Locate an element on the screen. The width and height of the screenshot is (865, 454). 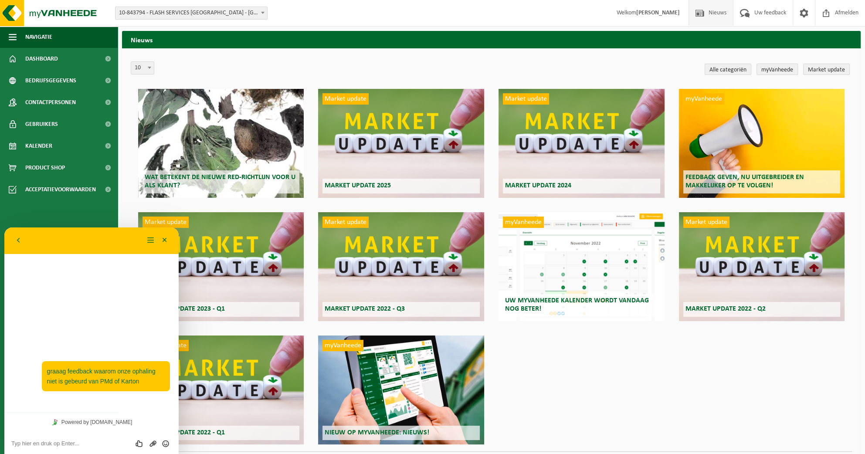
span: Gebruikers is located at coordinates (41, 124).